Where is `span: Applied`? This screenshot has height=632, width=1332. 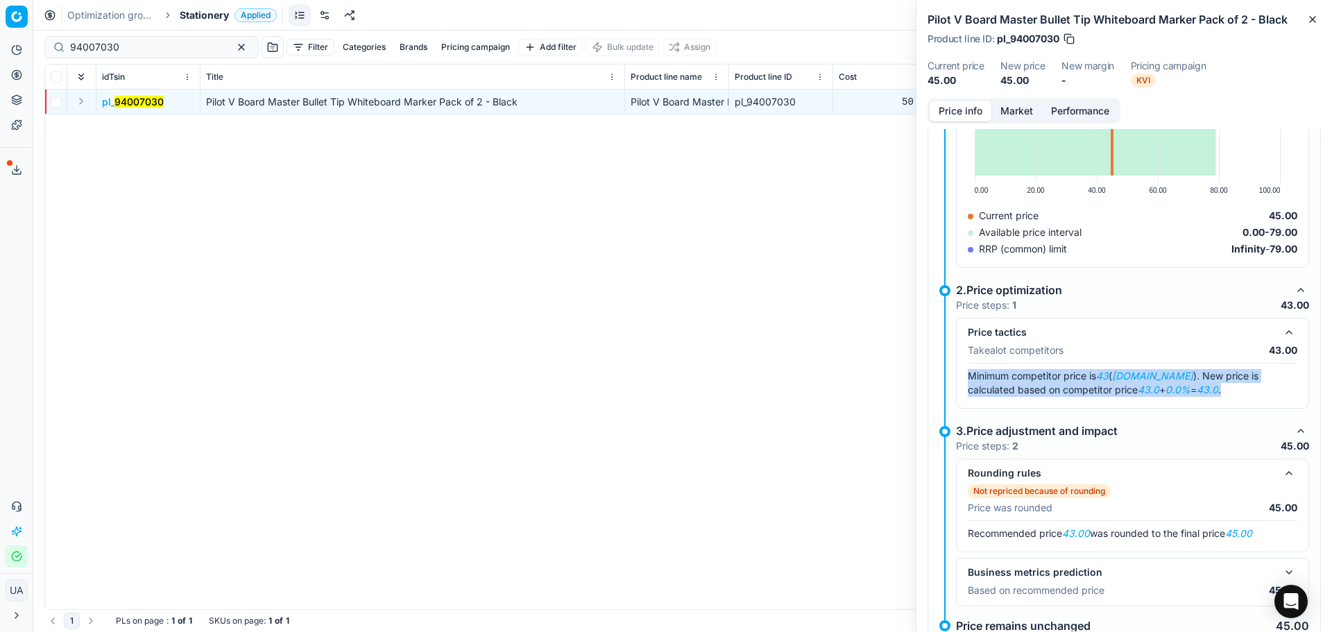
span: Applied is located at coordinates (255, 15).